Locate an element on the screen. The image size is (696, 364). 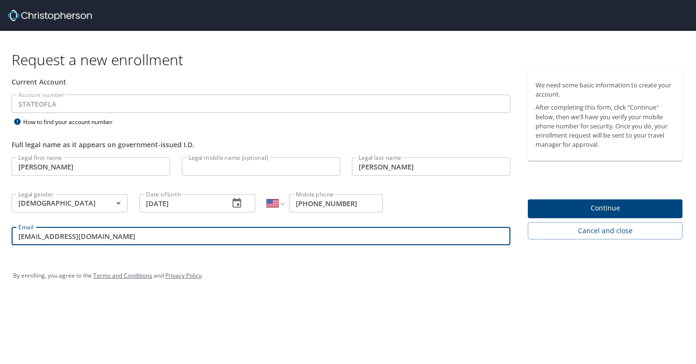
img: cbt logo is located at coordinates (50, 15).